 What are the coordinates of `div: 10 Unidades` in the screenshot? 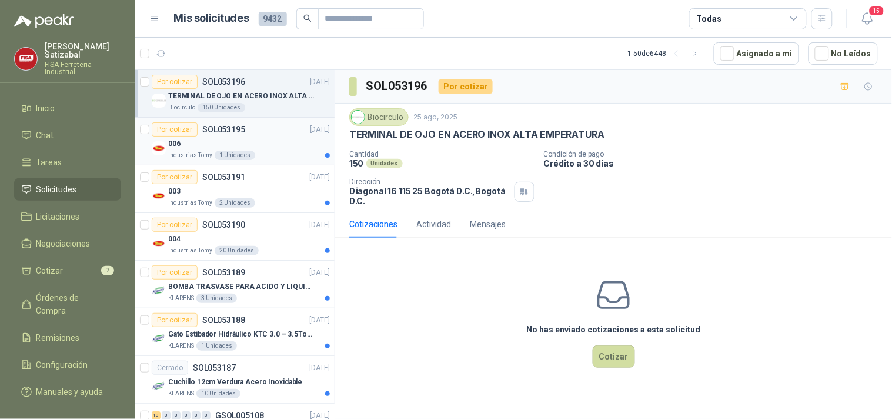 It's located at (218, 394).